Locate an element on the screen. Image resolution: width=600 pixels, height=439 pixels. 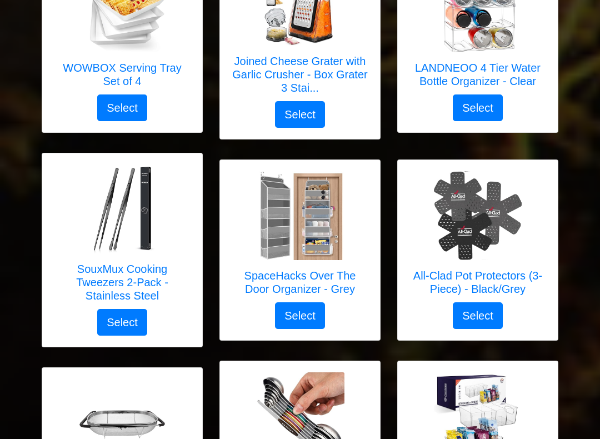
h5: Joined Cheese Grater with Garlic Crusher - Box Grater 3 Stai... is located at coordinates (300, 75).